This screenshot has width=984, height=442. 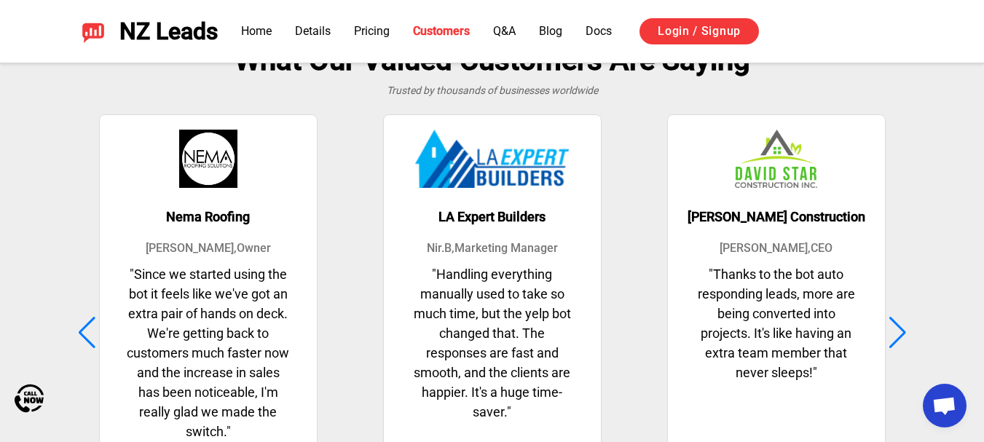 I want to click on img: NZ Leads logo, so click(x=93, y=31).